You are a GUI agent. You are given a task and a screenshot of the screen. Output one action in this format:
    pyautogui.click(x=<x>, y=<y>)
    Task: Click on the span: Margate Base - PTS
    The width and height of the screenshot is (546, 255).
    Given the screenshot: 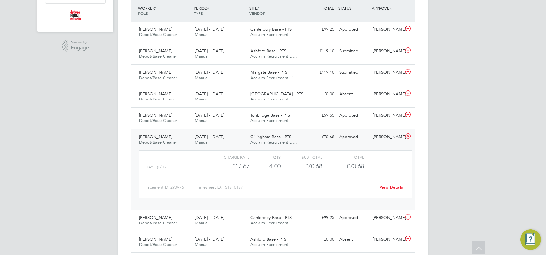 What is the action you would take?
    pyautogui.click(x=269, y=72)
    